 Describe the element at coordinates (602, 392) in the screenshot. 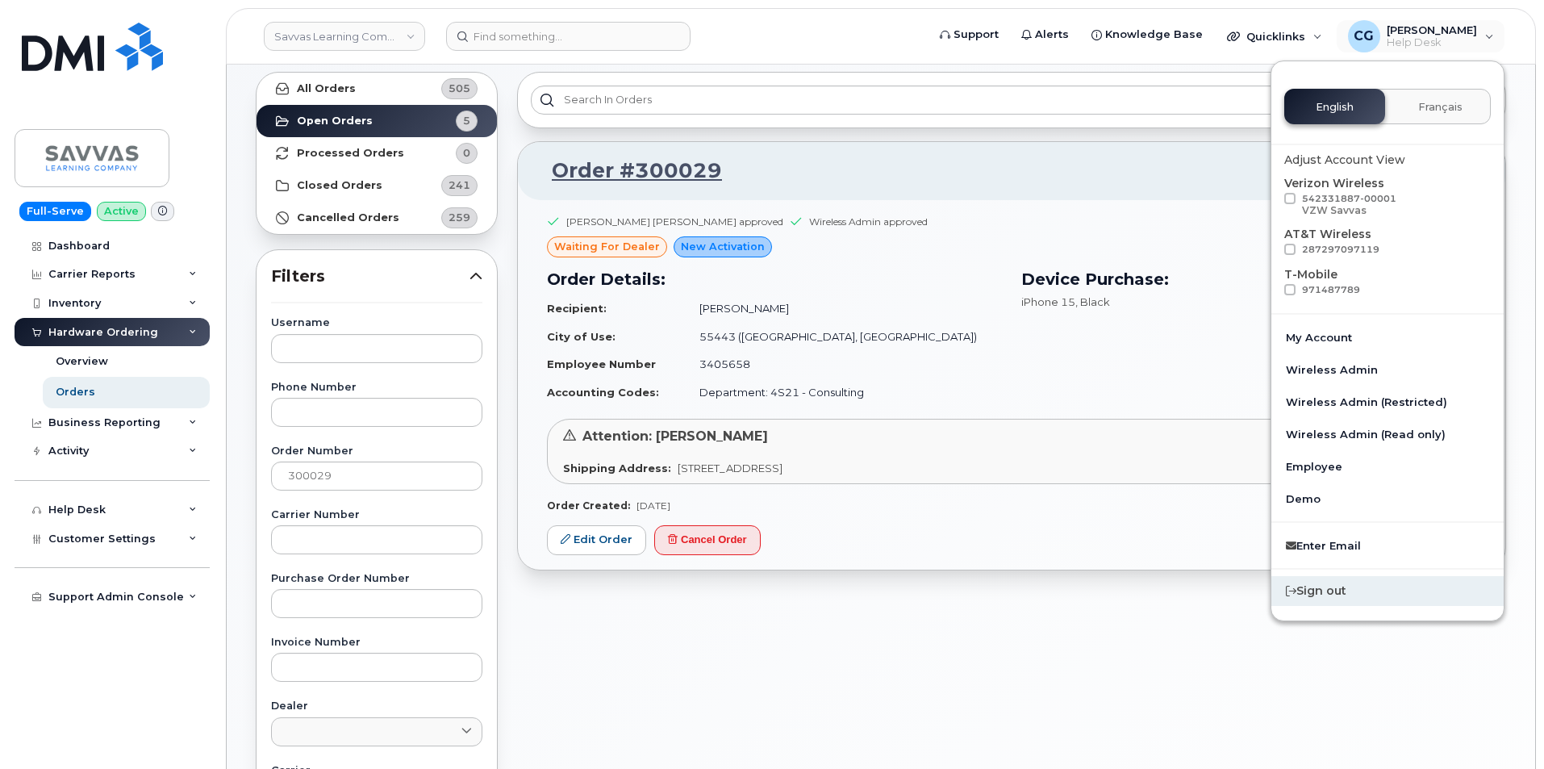

I see `strong: Accounting Codes:` at that location.